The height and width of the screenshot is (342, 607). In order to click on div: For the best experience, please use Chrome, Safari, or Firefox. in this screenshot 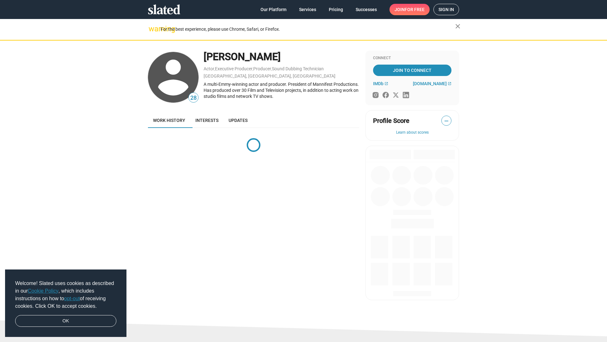, I will do `click(308, 29)`.